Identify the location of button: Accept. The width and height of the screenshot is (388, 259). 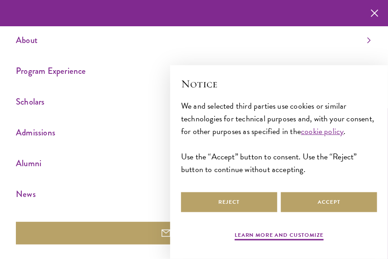
(329, 202).